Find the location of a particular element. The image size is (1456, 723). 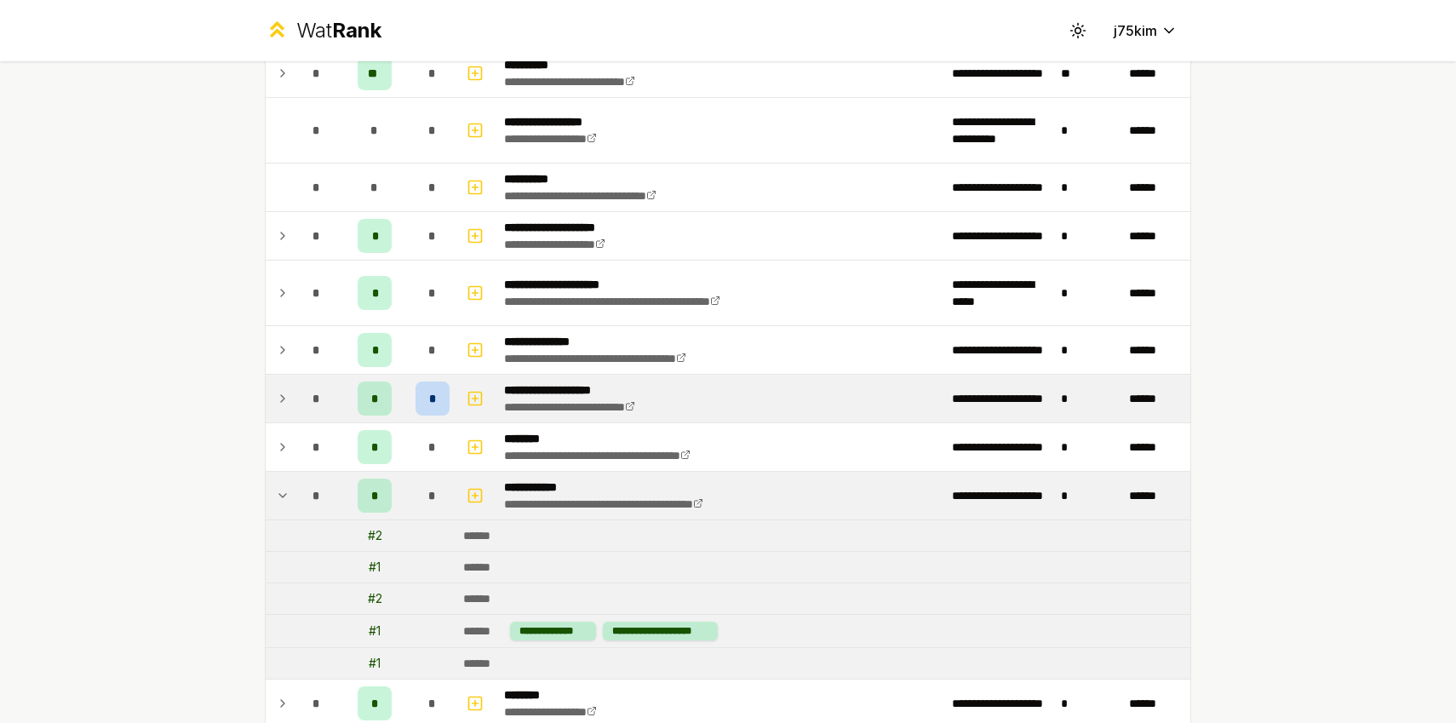

button: j75kim is located at coordinates (1145, 31).